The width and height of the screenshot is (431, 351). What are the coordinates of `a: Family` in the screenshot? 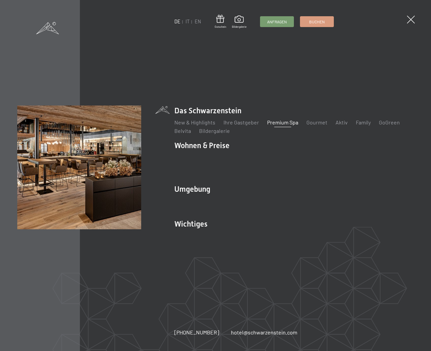 It's located at (363, 122).